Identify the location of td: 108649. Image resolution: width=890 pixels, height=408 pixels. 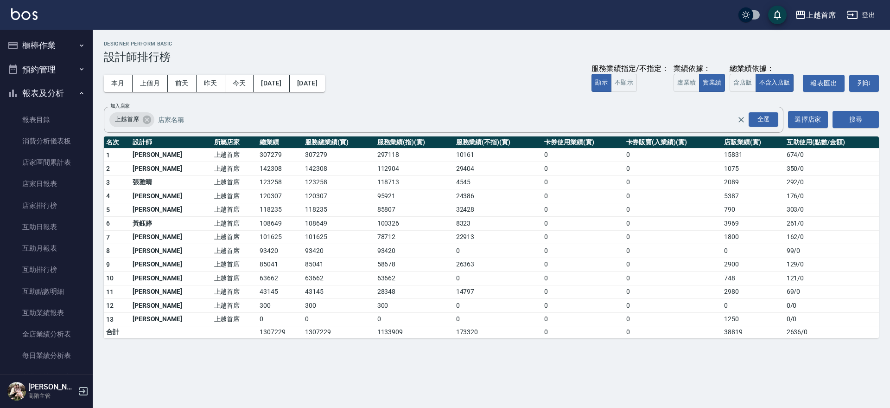
(280, 224).